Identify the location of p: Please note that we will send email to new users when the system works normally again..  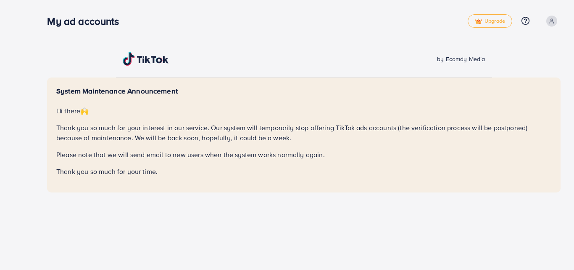
(304, 154).